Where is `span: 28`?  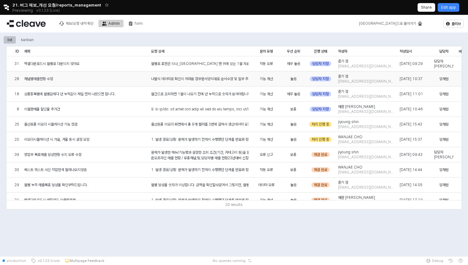
span: 28 is located at coordinates (17, 79).